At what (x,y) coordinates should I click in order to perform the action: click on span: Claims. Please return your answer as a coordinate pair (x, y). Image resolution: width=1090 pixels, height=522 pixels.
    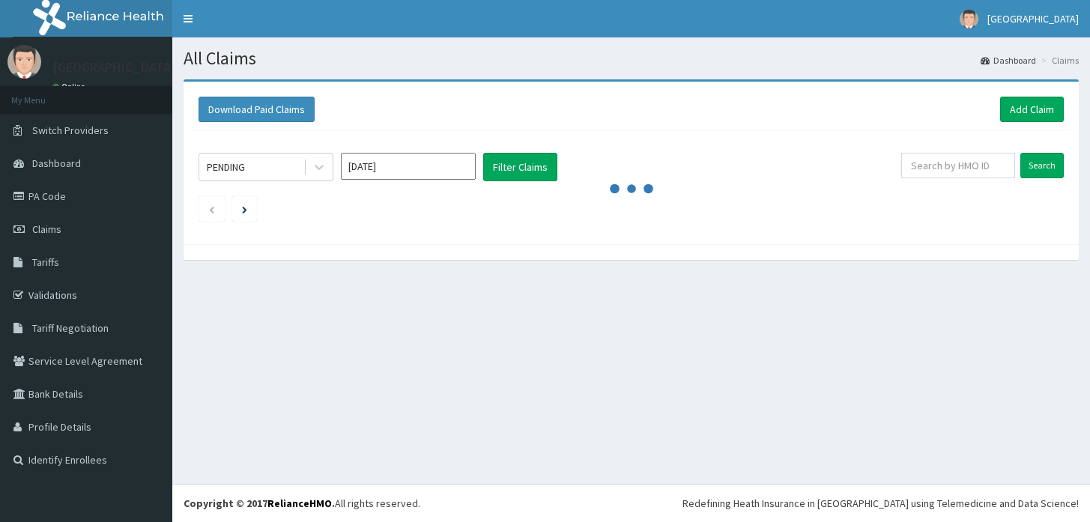
    Looking at the image, I should click on (46, 229).